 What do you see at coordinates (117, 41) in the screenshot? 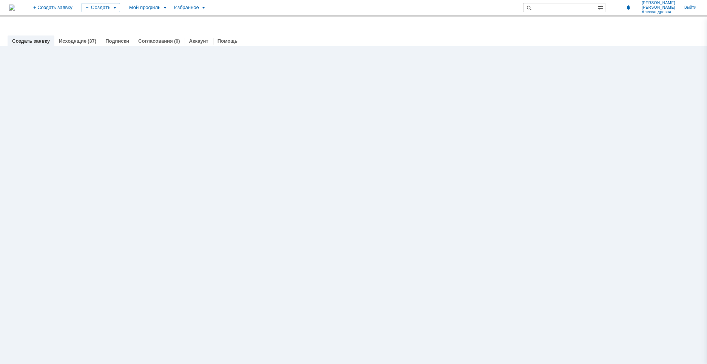
I see `a: Подписки` at bounding box center [117, 41].